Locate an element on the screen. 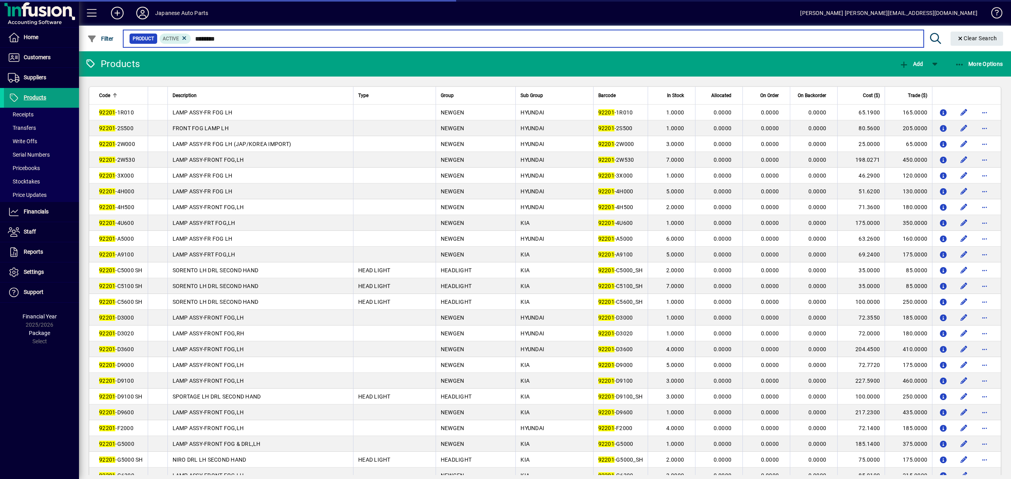 This screenshot has height=479, width=1011. span: Type is located at coordinates (363, 96).